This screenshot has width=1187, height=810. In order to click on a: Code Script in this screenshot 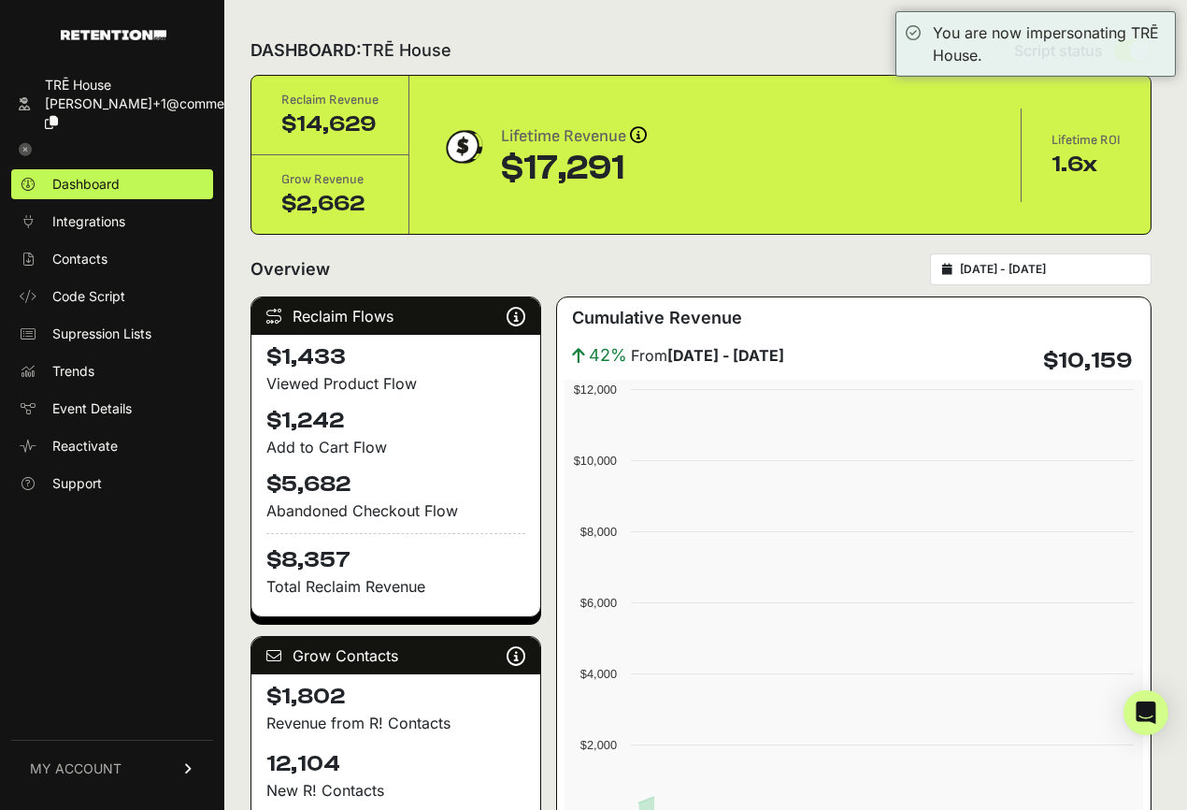, I will do `click(112, 296)`.